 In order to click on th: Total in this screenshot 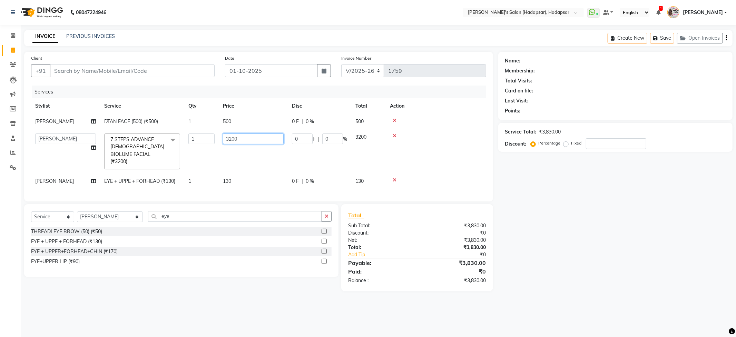, I will do `click(369, 106)`.